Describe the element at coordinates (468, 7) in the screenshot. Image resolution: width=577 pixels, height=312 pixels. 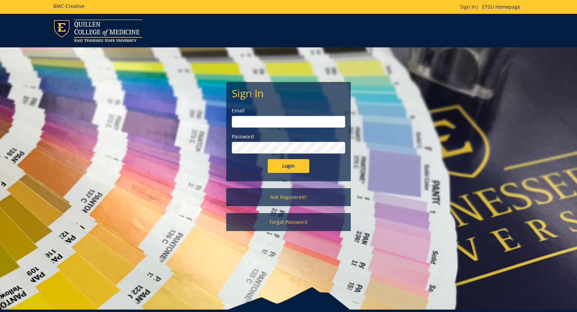
I see `a: Sign In` at that location.